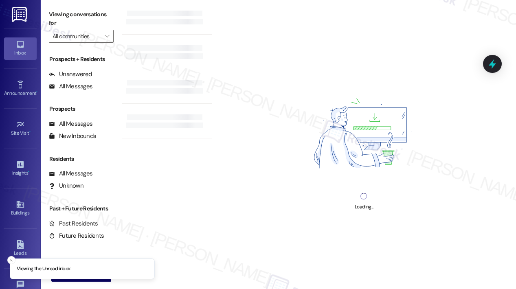  Describe the element at coordinates (20, 129) in the screenshot. I see `a: Site Visit •` at that location.